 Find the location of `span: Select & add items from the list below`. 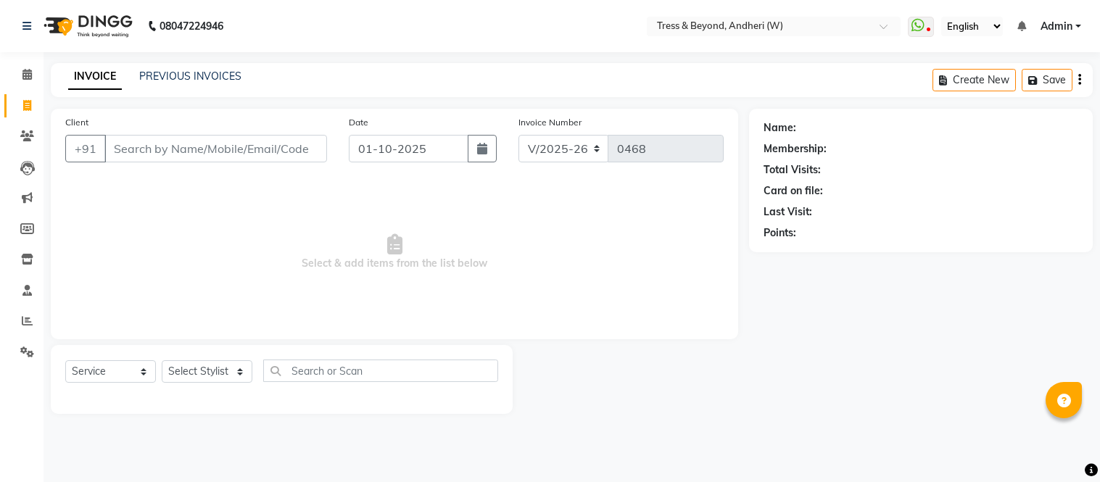

span: Select & add items from the list below is located at coordinates (395, 252).